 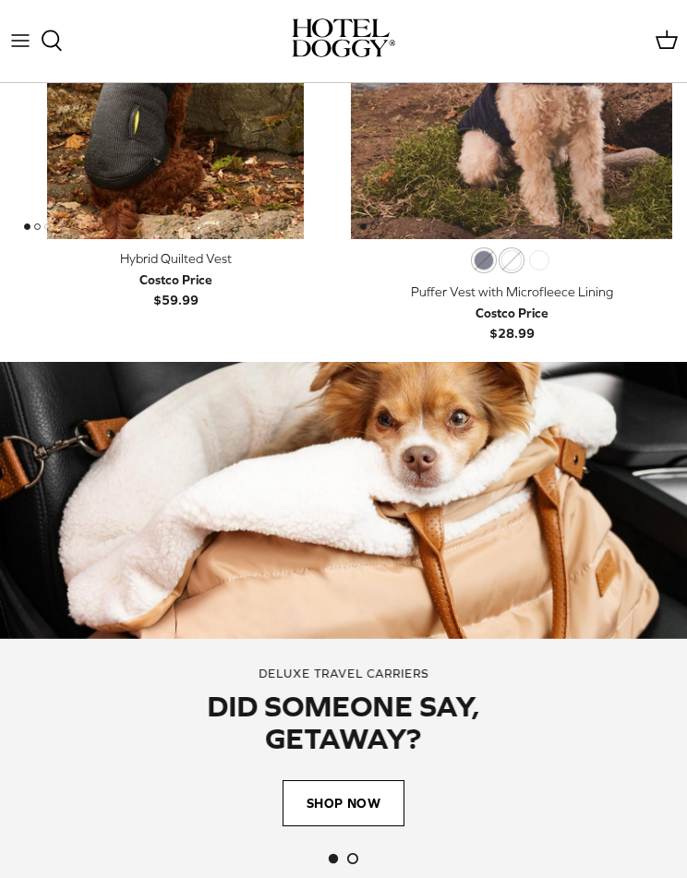 I want to click on b: $59.99, so click(x=175, y=288).